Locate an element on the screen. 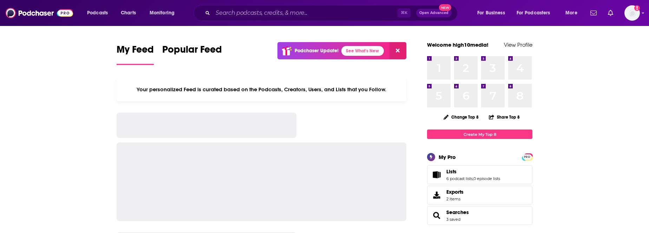 This screenshot has height=233, width=649. a: PRO is located at coordinates (527, 157).